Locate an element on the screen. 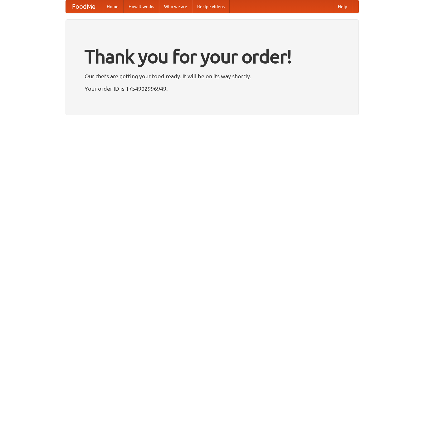 The image size is (424, 441). h1: Thank you for your order! is located at coordinates (212, 56).